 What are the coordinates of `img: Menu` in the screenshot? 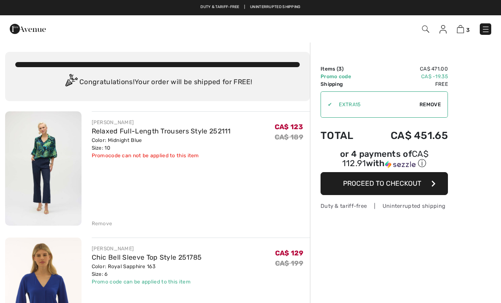 It's located at (485, 29).